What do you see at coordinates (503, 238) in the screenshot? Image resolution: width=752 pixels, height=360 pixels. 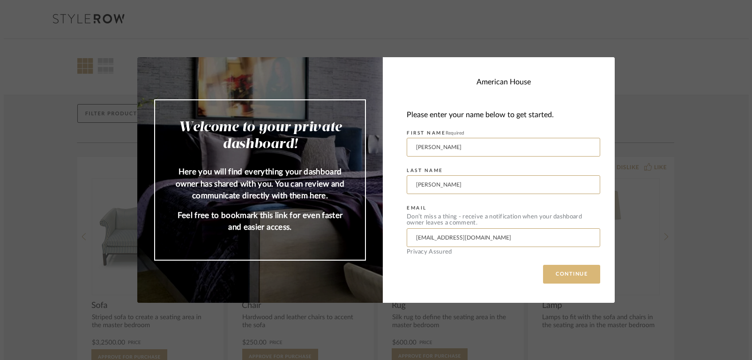 I see `input: Enter Email` at bounding box center [503, 238].